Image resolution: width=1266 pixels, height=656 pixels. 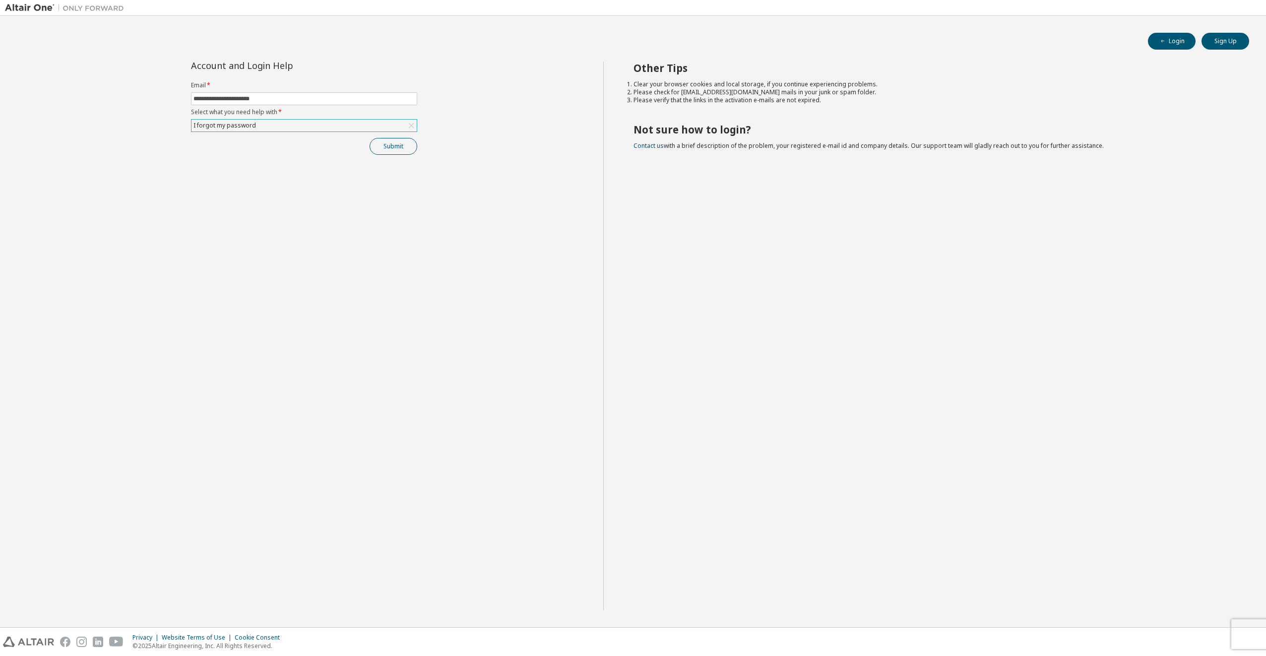 What do you see at coordinates (116, 641) in the screenshot?
I see `img: youtube.svg` at bounding box center [116, 641].